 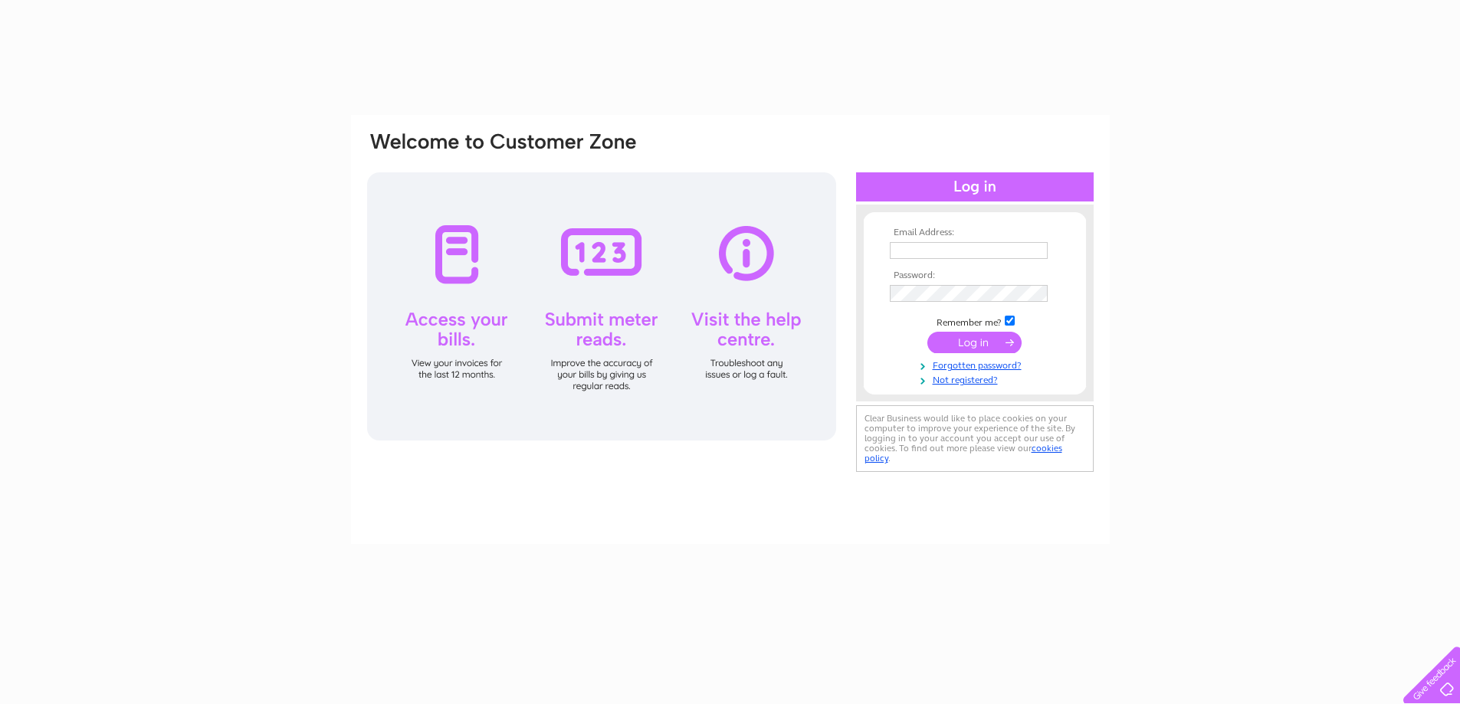 I want to click on a: Not registered?, so click(x=976, y=378).